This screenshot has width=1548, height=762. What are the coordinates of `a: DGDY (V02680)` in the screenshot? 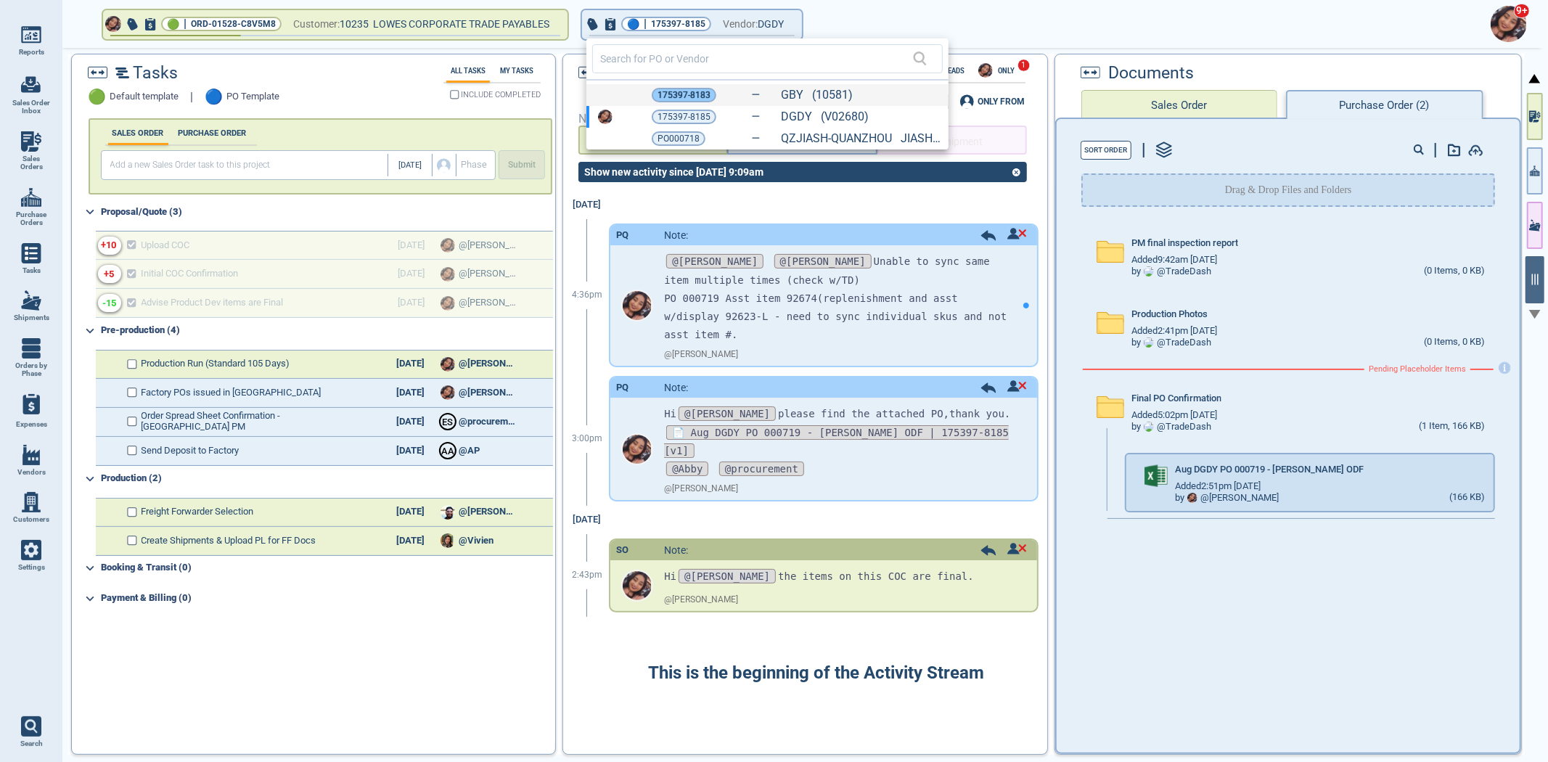 It's located at (825, 117).